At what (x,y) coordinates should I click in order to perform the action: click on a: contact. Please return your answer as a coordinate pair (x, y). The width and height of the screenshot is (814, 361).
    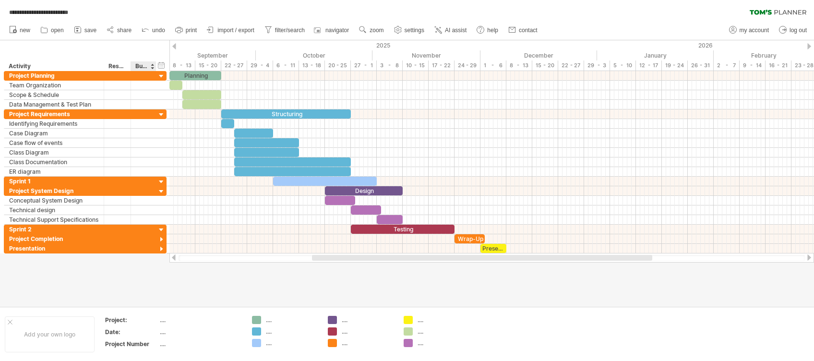
    Looking at the image, I should click on (523, 30).